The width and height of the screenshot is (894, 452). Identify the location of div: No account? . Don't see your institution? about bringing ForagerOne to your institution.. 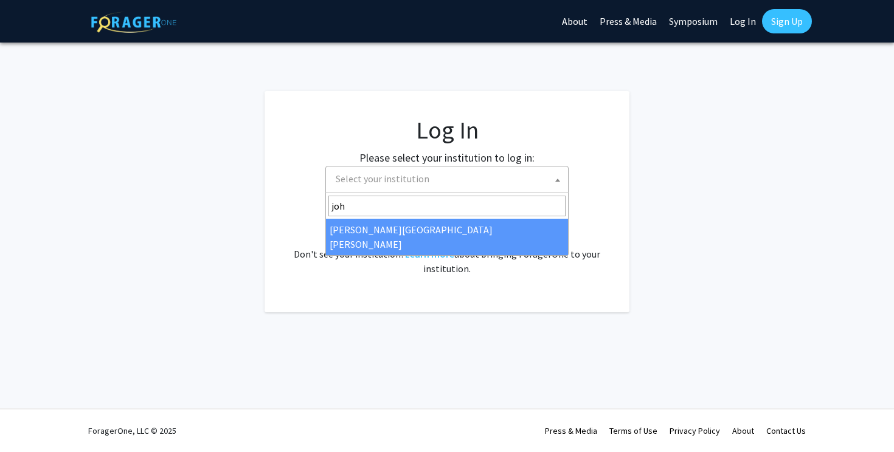
(447, 247).